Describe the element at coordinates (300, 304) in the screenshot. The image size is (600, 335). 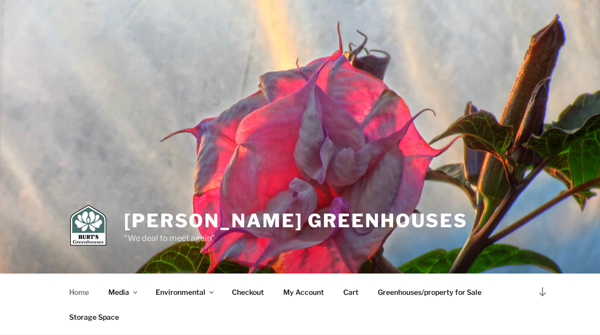
I see `nav: Top Menu` at that location.